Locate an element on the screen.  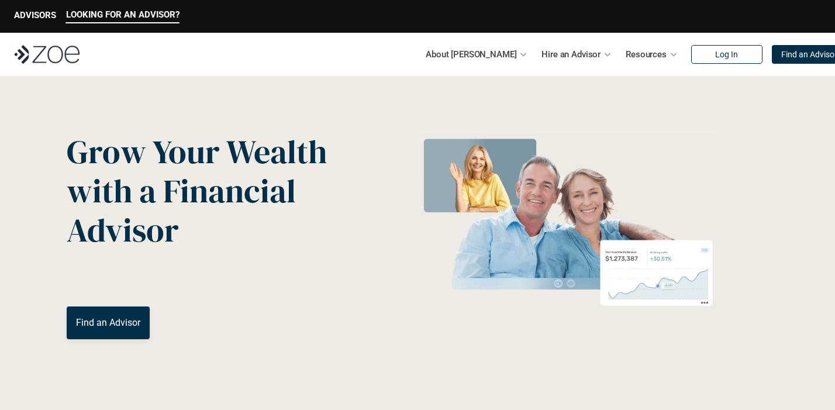
p: Resources is located at coordinates (646, 54).